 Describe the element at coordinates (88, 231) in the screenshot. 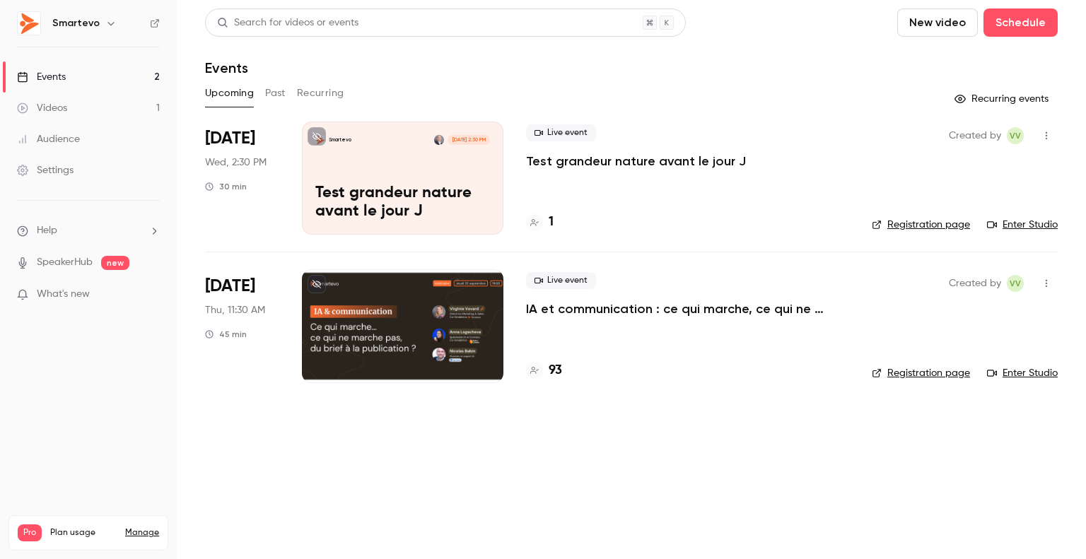

I see `li: help-dropdown-opener` at that location.